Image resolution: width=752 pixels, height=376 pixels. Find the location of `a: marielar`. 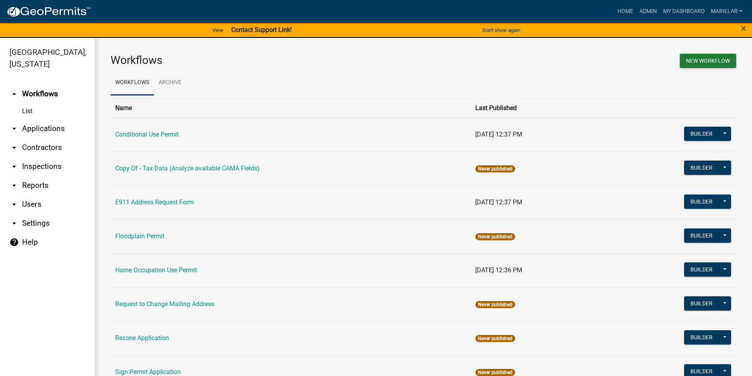

a: marielar is located at coordinates (727, 11).